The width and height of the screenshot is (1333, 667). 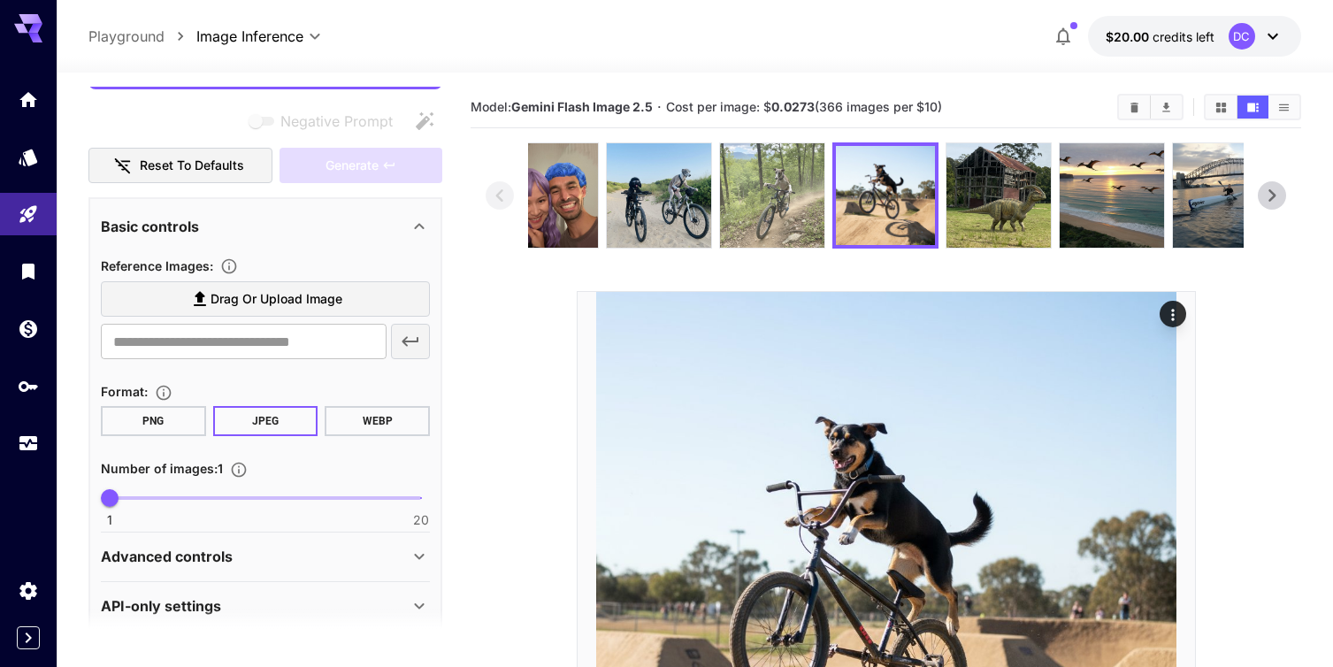 I want to click on p: Advanced controls, so click(x=166, y=556).